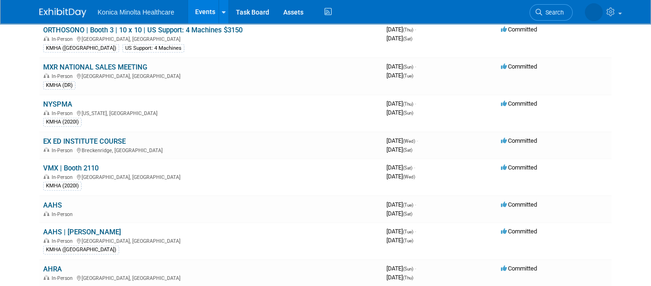 This screenshot has width=651, height=286. What do you see at coordinates (63, 13) in the screenshot?
I see `img: ExhibitDay` at bounding box center [63, 13].